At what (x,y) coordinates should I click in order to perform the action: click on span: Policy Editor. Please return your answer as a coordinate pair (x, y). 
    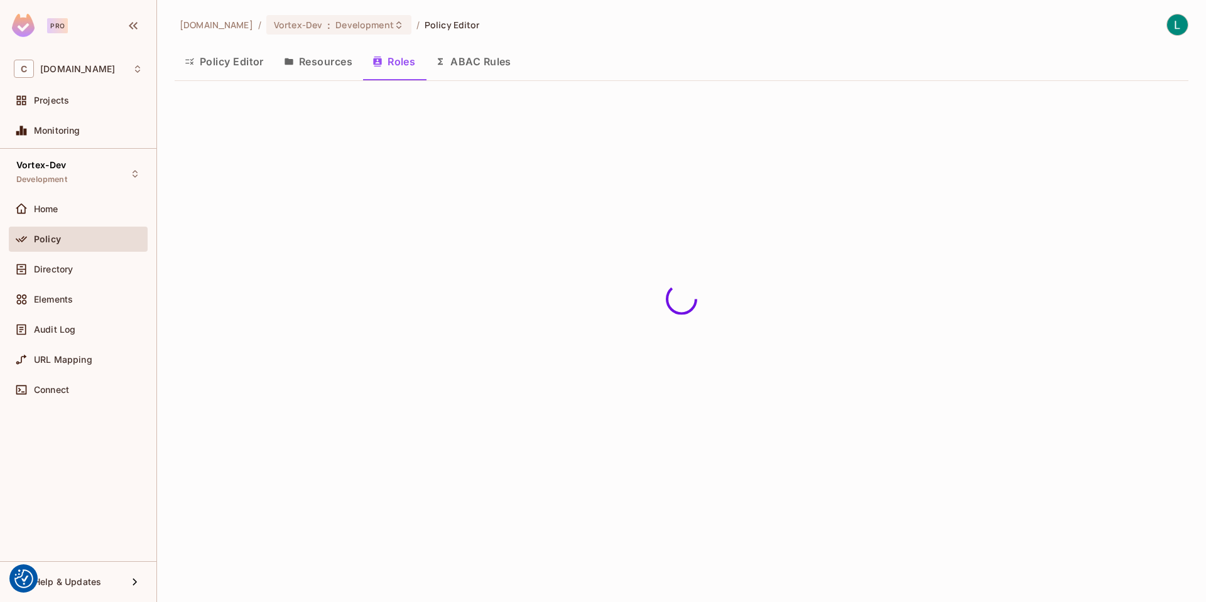
    Looking at the image, I should click on (452, 25).